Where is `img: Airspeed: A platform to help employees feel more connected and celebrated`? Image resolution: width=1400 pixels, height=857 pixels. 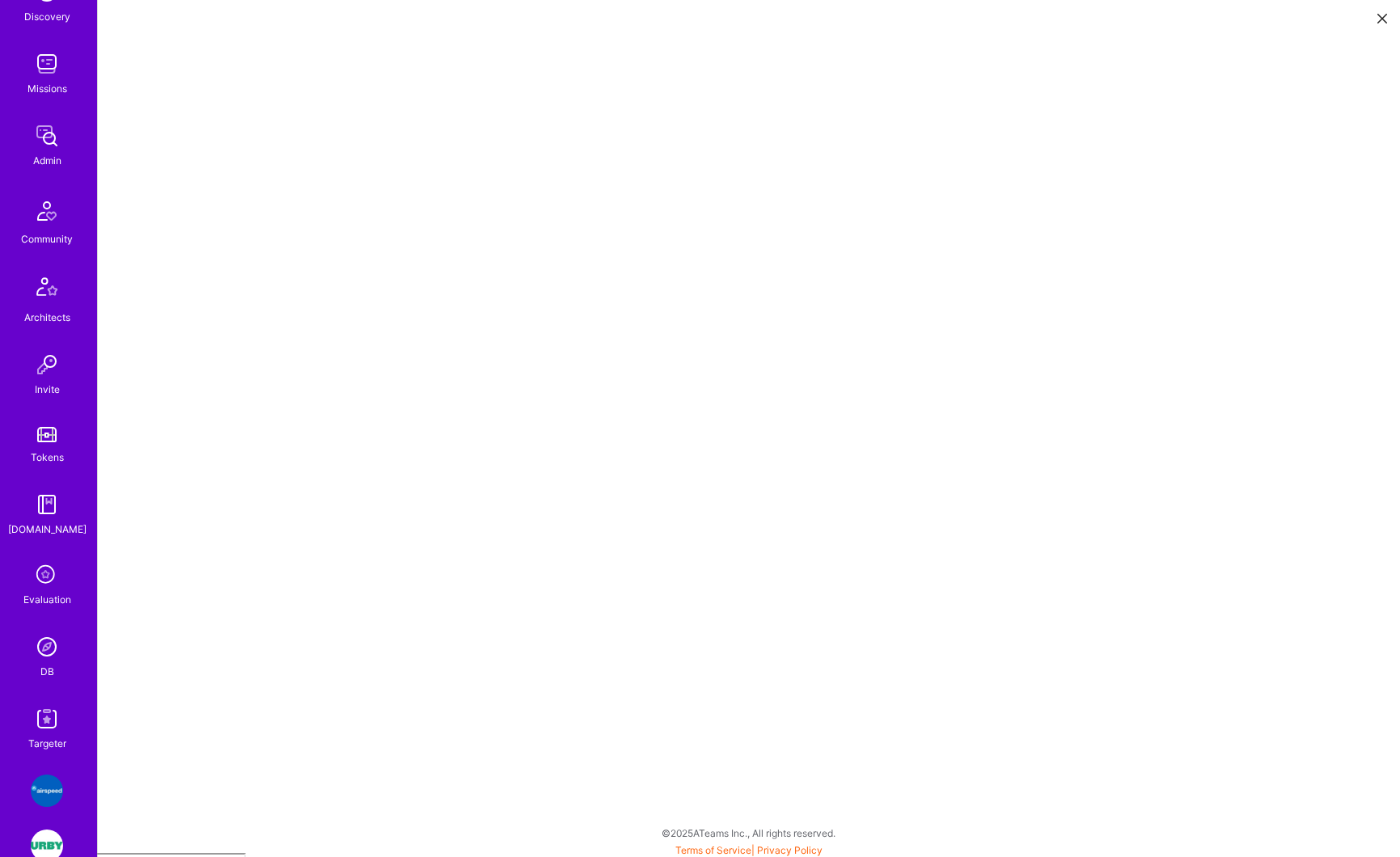 img: Airspeed: A platform to help employees feel more connected and celebrated is located at coordinates (47, 790).